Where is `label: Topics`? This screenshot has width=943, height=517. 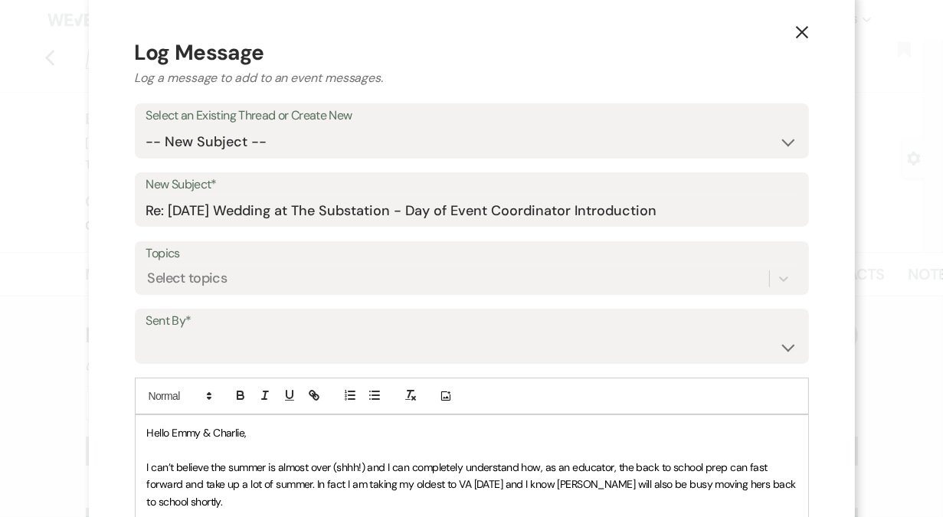 label: Topics is located at coordinates (472, 254).